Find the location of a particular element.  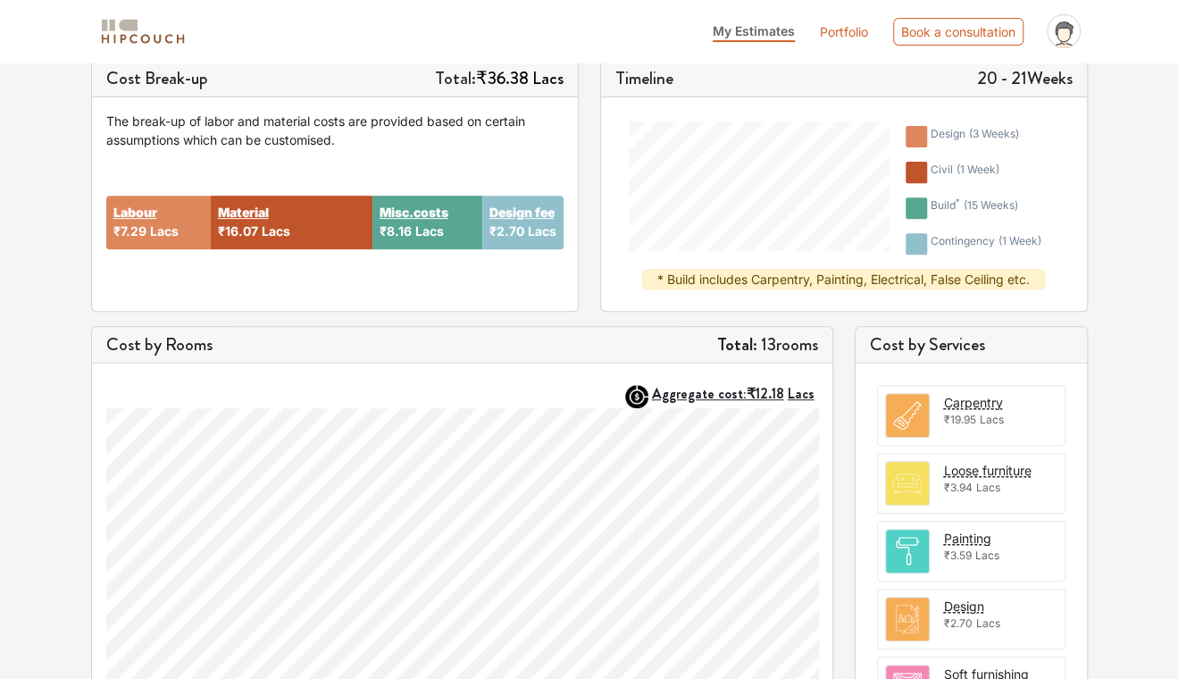

button: Misc.costs is located at coordinates (413, 212).